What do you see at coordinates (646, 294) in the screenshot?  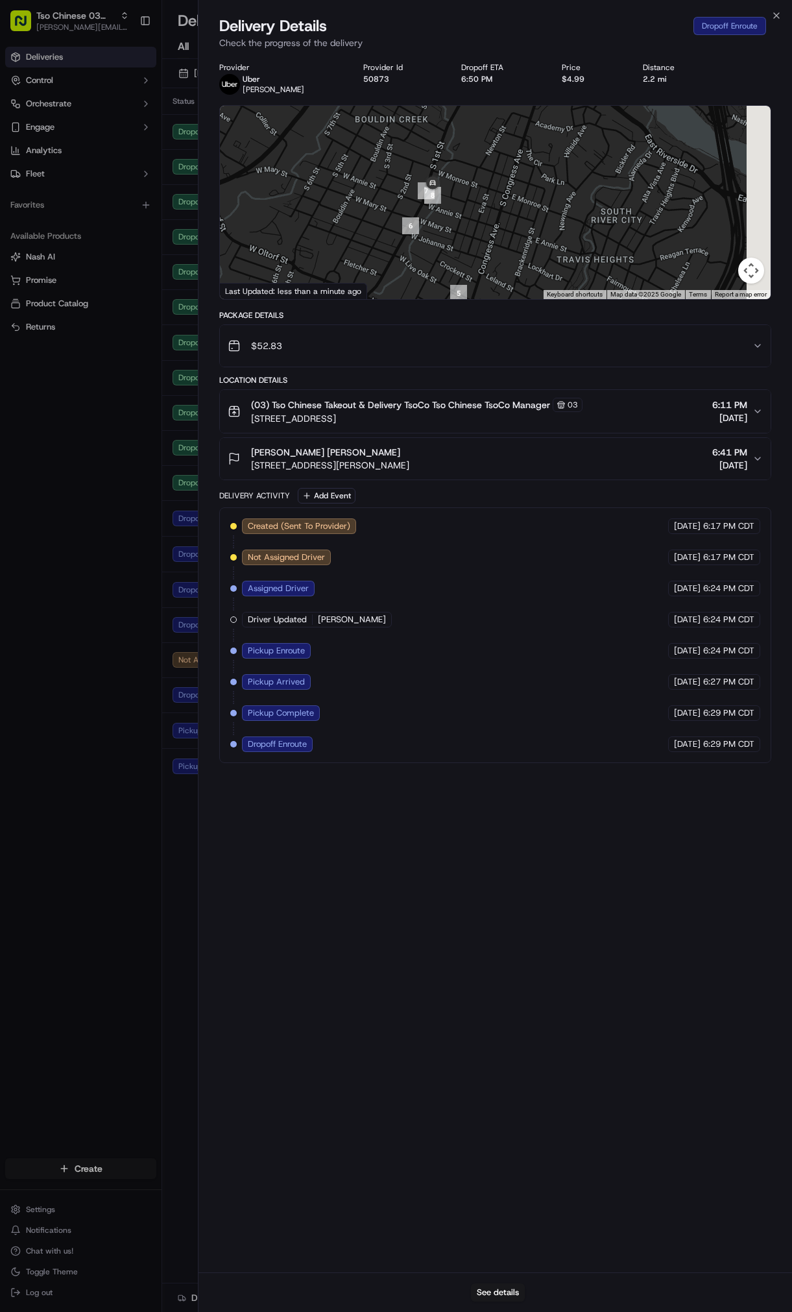 I see `span: Map data ©2025 Google` at bounding box center [646, 294].